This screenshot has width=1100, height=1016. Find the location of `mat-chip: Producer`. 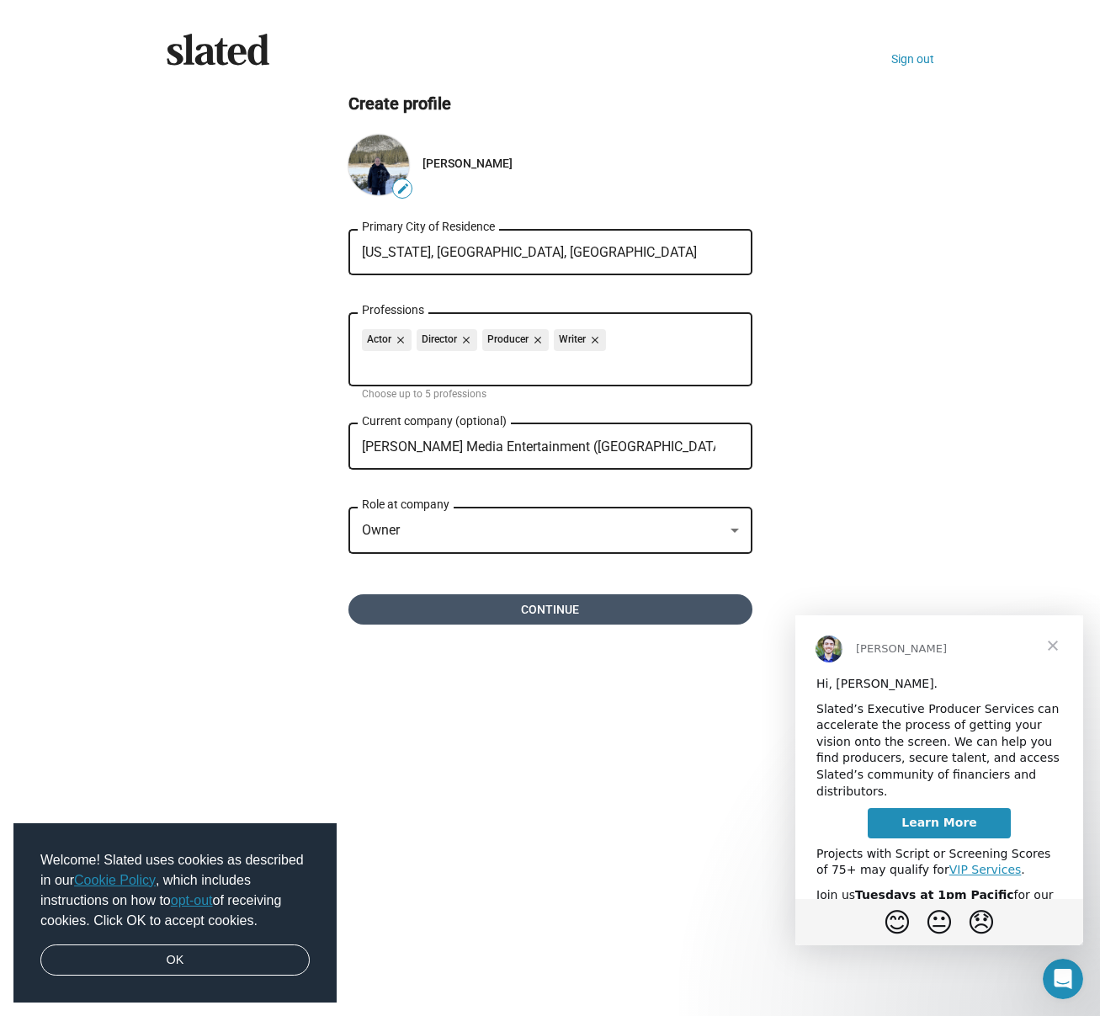

mat-chip: Producer is located at coordinates (515, 340).